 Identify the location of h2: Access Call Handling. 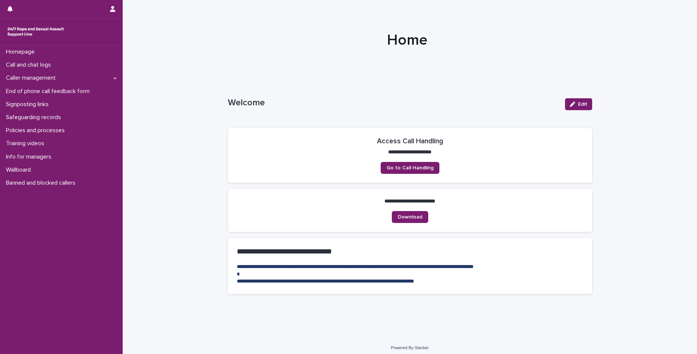
(410, 141).